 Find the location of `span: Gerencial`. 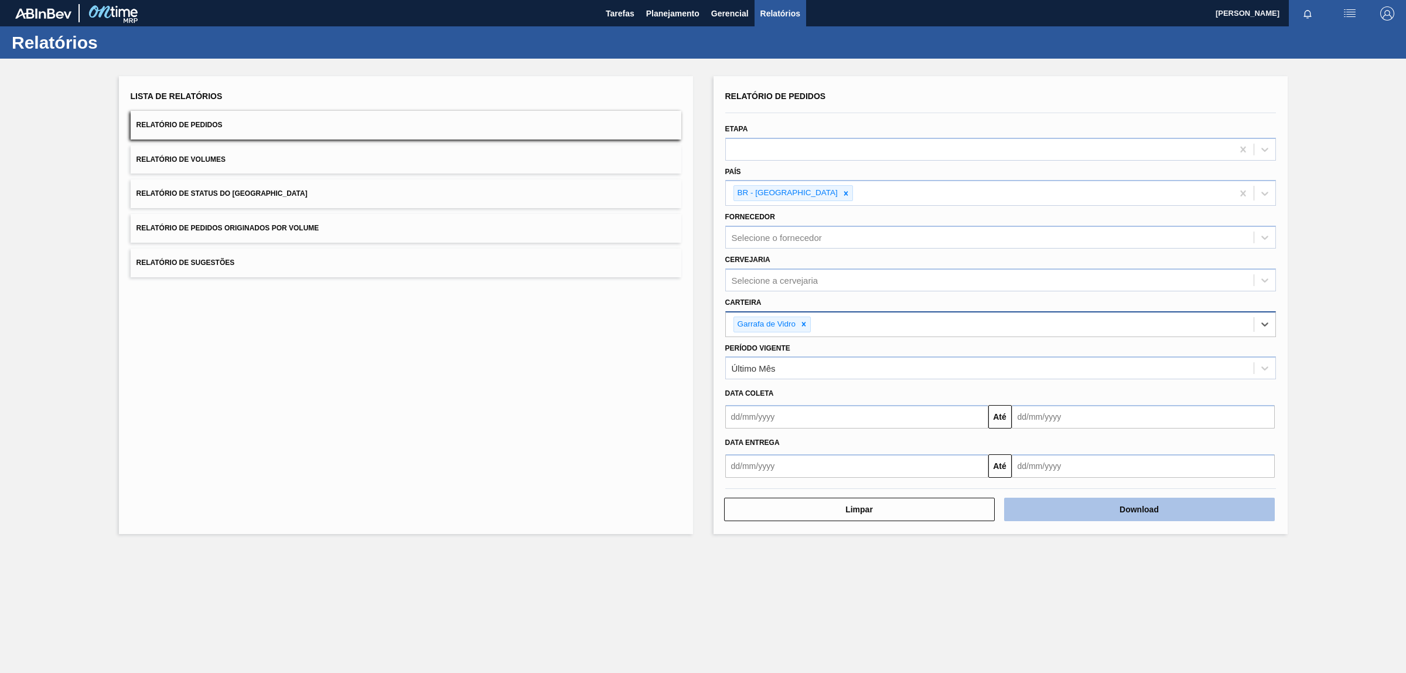

span: Gerencial is located at coordinates (730, 13).